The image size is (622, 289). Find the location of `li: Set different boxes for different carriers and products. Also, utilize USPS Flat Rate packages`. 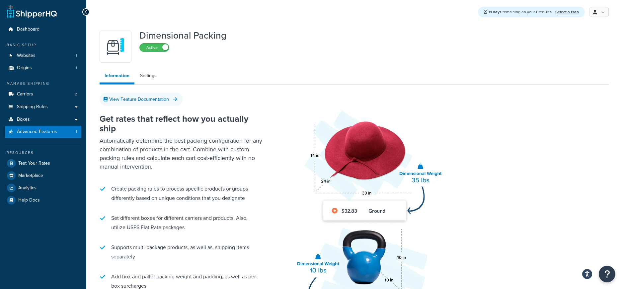

li: Set different boxes for different carriers and products. Also, utilize USPS Flat Rate packages is located at coordinates (183, 223).